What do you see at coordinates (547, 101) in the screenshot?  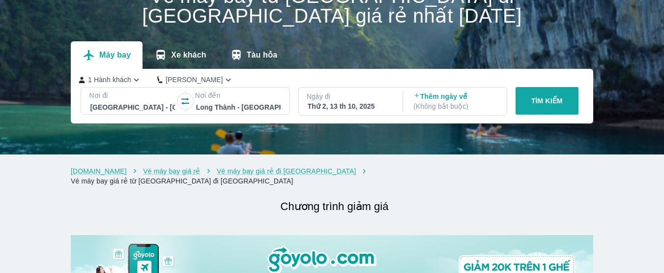 I see `p: TÌM KIẾM` at bounding box center [547, 101].